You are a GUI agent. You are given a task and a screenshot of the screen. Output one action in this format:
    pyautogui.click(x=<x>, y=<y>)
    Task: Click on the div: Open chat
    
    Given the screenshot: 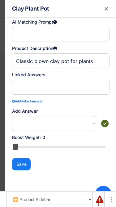 What is the action you would take?
    pyautogui.click(x=104, y=194)
    